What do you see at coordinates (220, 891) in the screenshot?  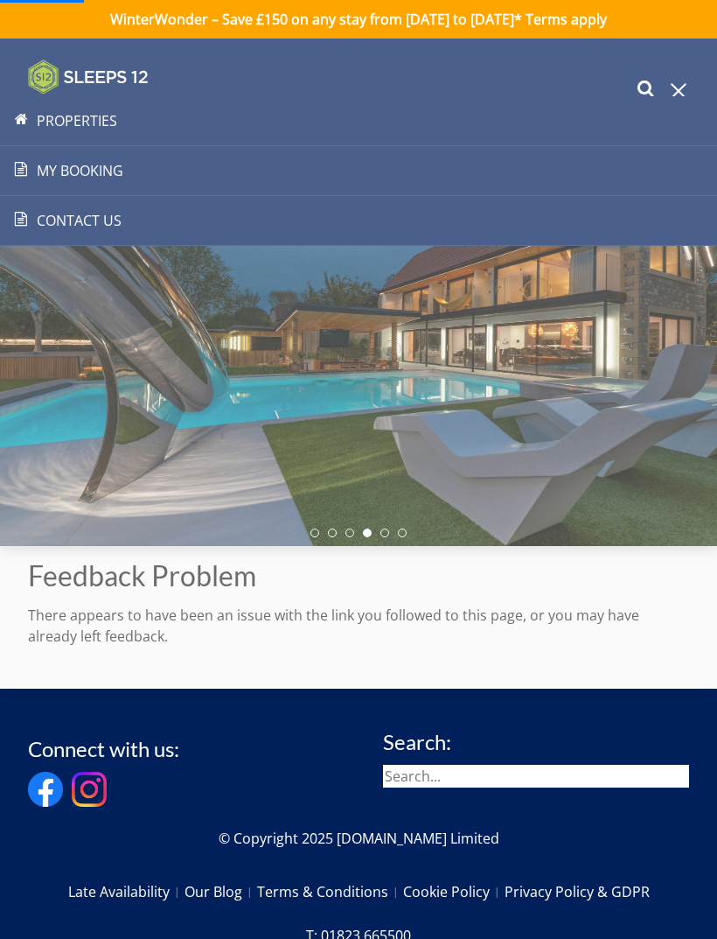 I see `a: Our Blog` at bounding box center [220, 891].